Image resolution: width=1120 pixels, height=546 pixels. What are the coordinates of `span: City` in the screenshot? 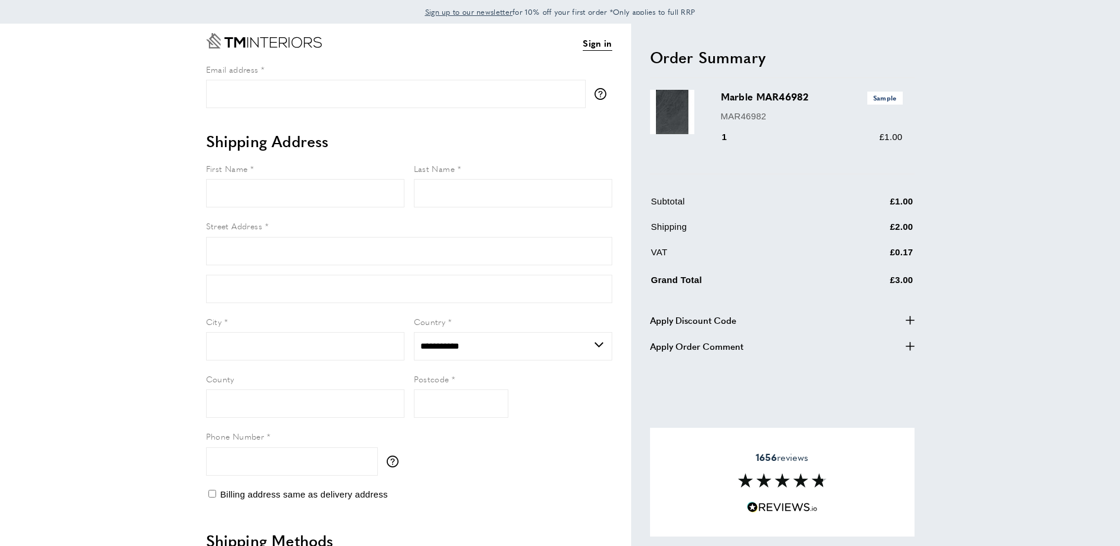 It's located at (214, 321).